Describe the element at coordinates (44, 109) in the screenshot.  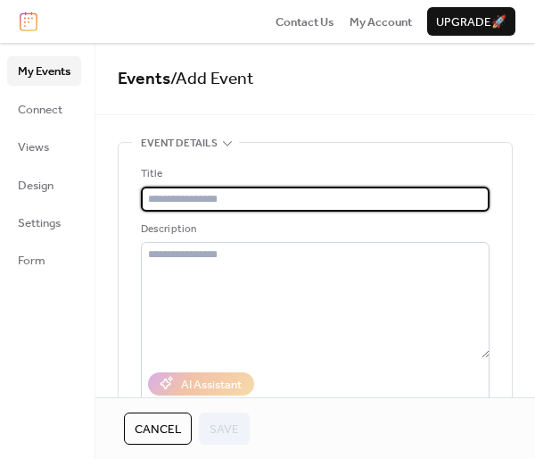
I see `a: Connect` at that location.